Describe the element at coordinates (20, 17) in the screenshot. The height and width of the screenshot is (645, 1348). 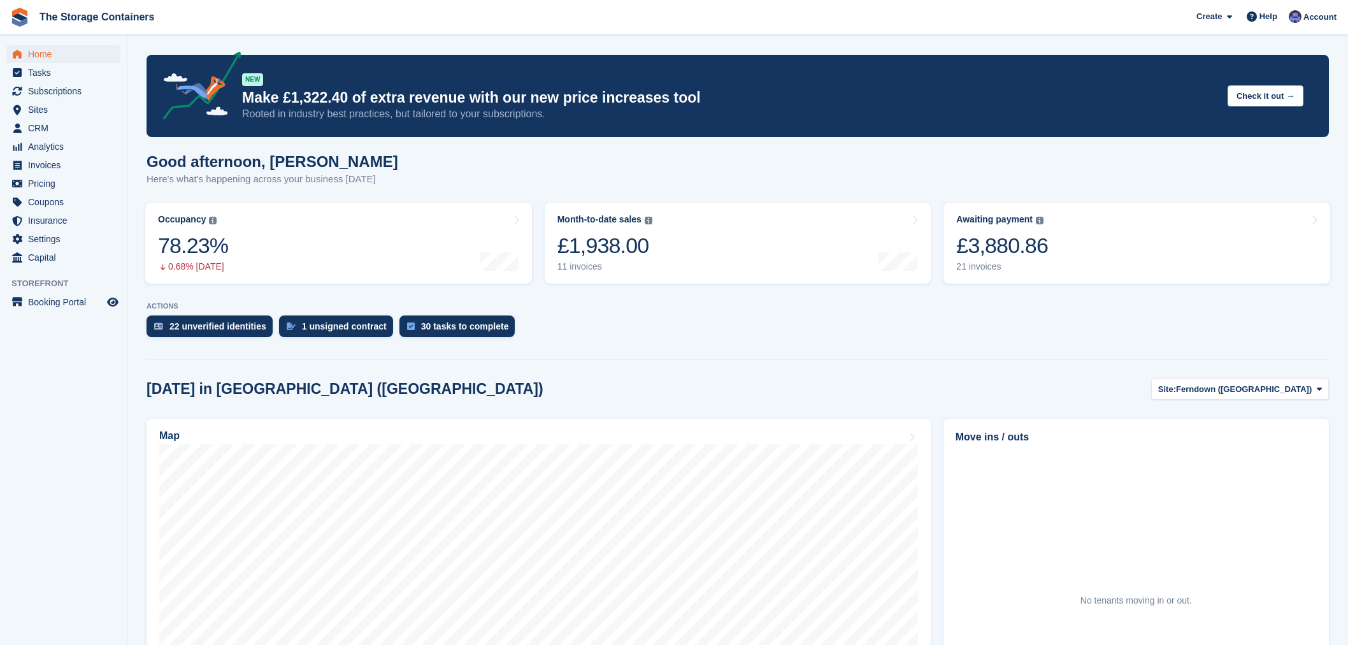
I see `img: stora-icon-8386f47178a22dfd0bd8f6a31ec36ba5ce8667c1dd55bd0f319d3a0aa187defe.svg` at that location.